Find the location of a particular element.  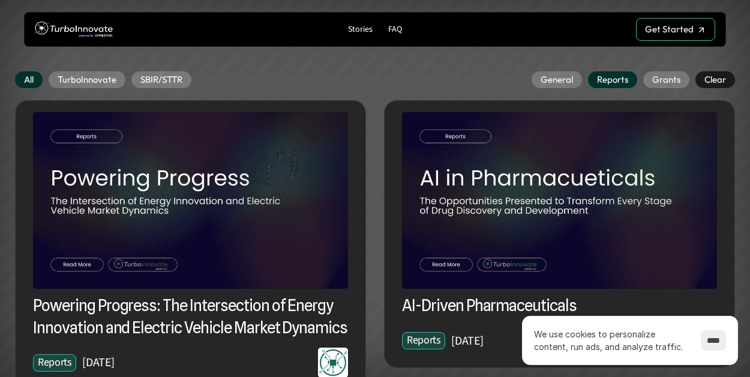

a: Get Started is located at coordinates (675, 29).